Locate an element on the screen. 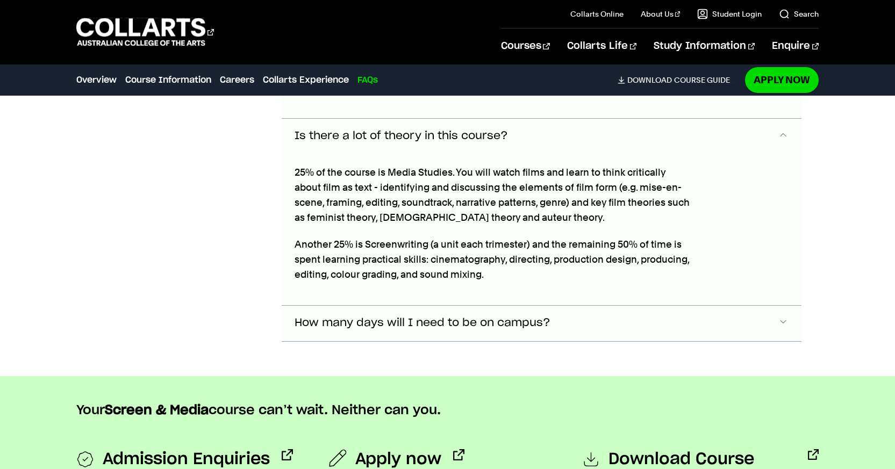  p: 25% of the course is Media Studies. You will watch films and learn to think critically about film... is located at coordinates (494, 195).